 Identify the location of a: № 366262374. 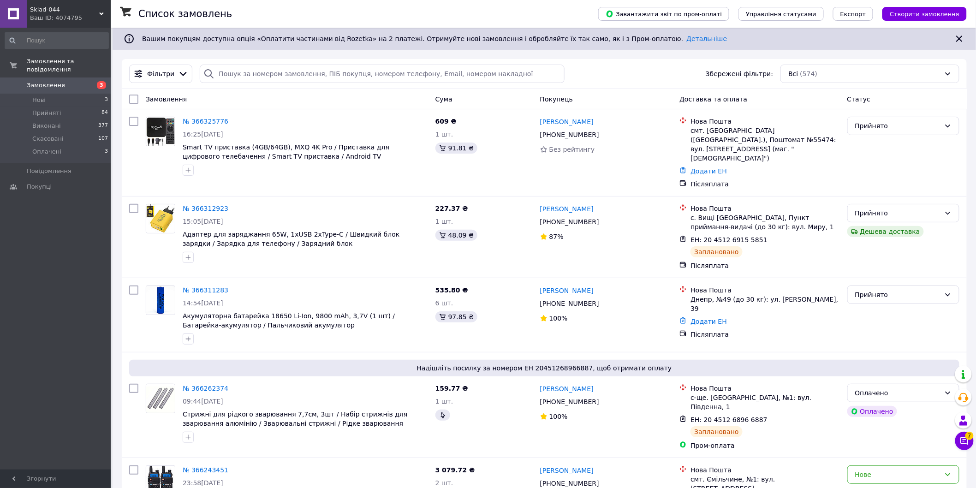
(205, 388).